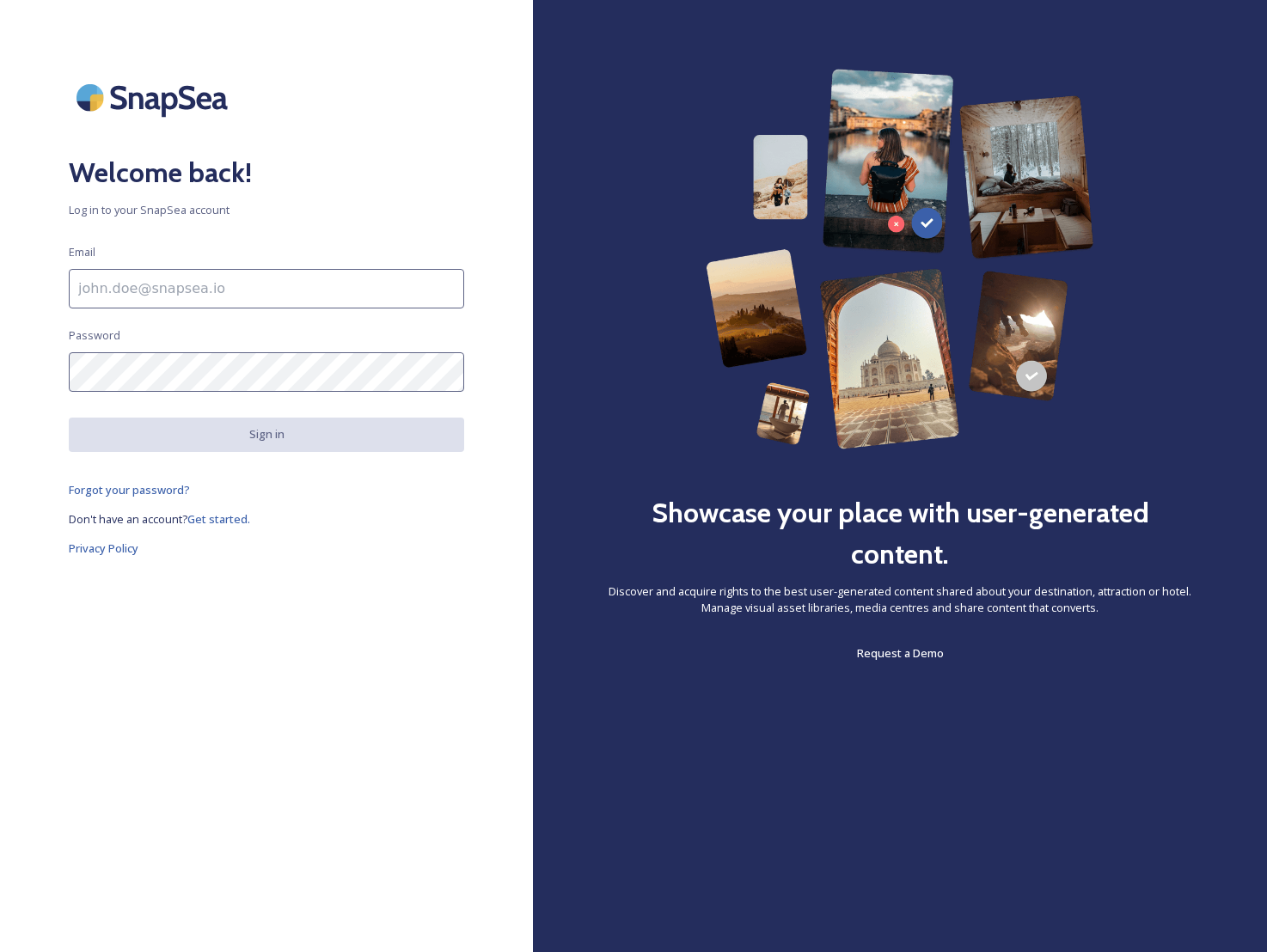 The height and width of the screenshot is (952, 1267). Describe the element at coordinates (900, 600) in the screenshot. I see `span: Discover and acquire rights to the best user-generated content shared about your destination, att...` at that location.